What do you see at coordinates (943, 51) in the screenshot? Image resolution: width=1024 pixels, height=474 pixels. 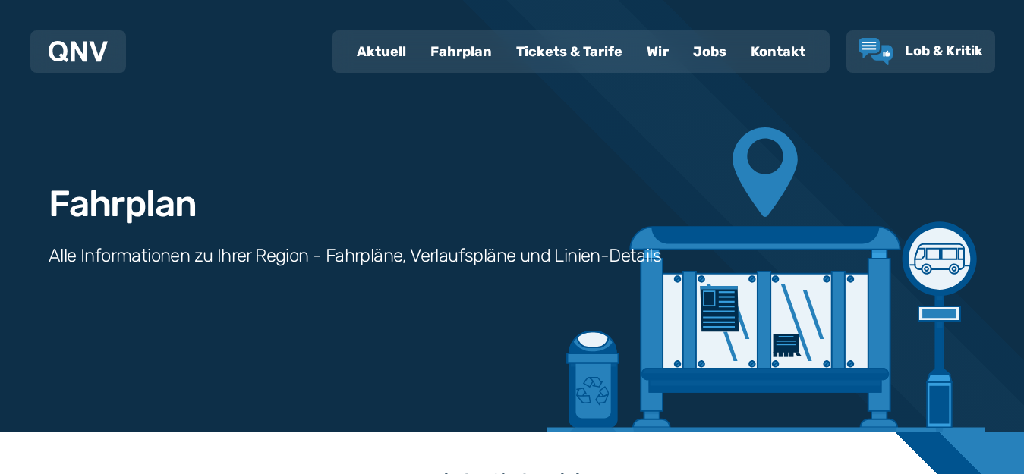 I see `span: Lob & Kritik` at bounding box center [943, 51].